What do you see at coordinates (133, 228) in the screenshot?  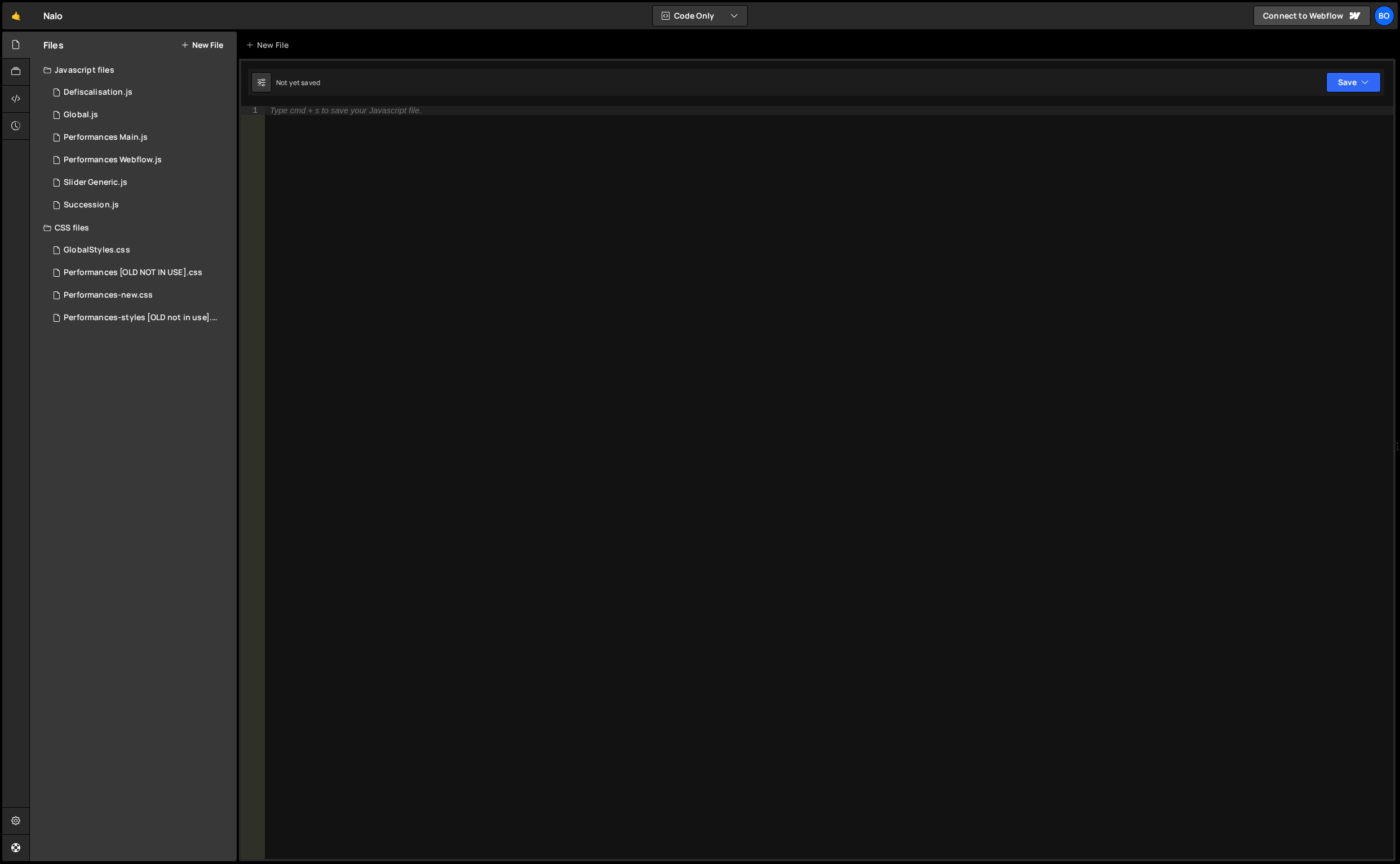 I see `div: CSS files` at bounding box center [133, 228].